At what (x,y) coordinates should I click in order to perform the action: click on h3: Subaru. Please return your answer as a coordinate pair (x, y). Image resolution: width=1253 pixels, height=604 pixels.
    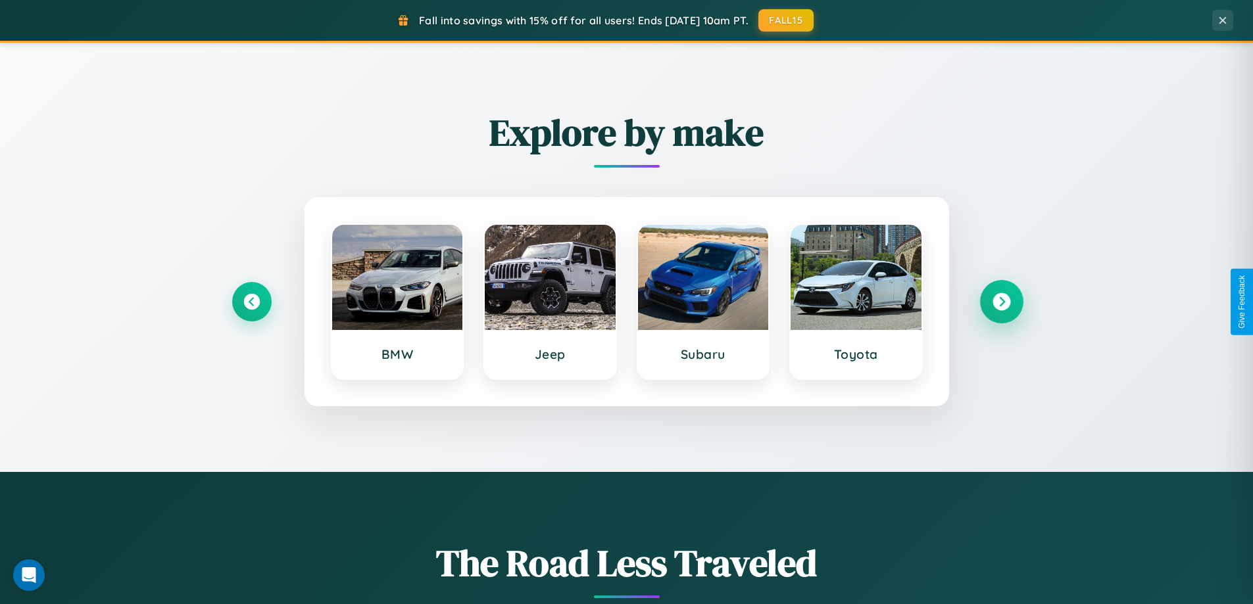
    Looking at the image, I should click on (703, 354).